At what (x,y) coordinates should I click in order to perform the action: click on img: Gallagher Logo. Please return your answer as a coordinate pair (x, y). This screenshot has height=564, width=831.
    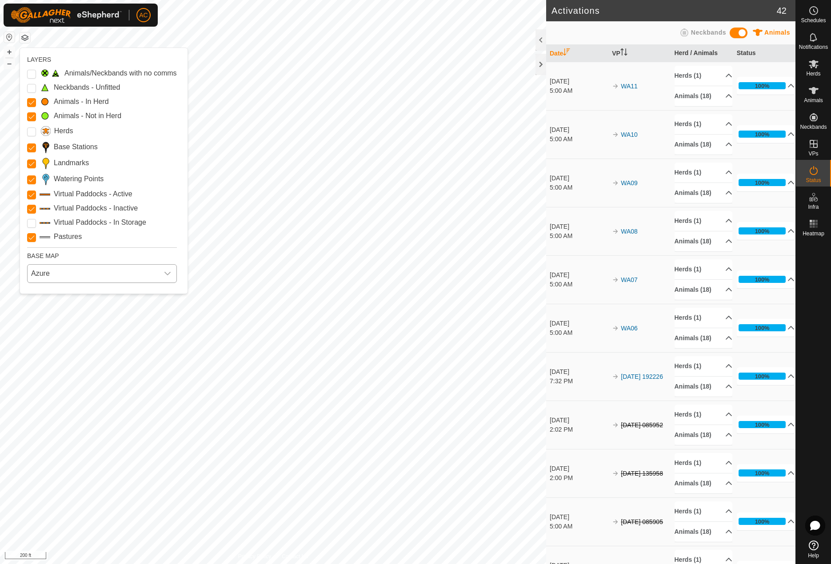
    Looking at the image, I should click on (66, 15).